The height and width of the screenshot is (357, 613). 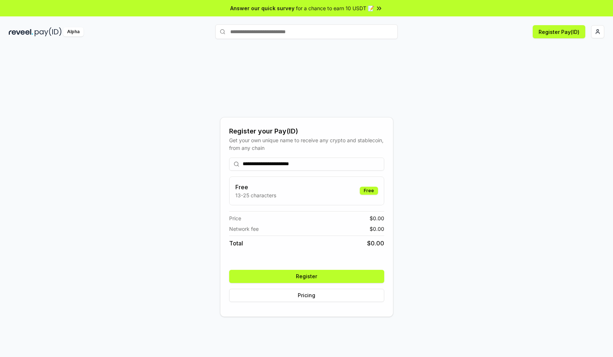 I want to click on h3: Free, so click(x=256, y=187).